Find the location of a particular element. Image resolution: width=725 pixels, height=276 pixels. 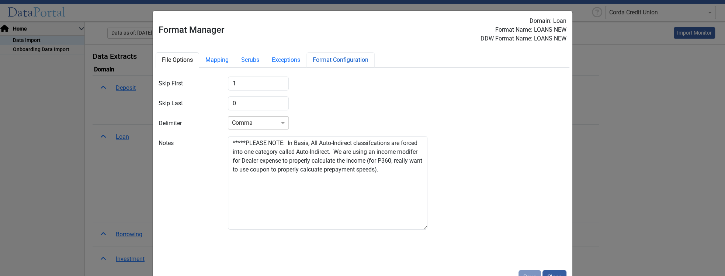

label: Skip First is located at coordinates (189, 84).